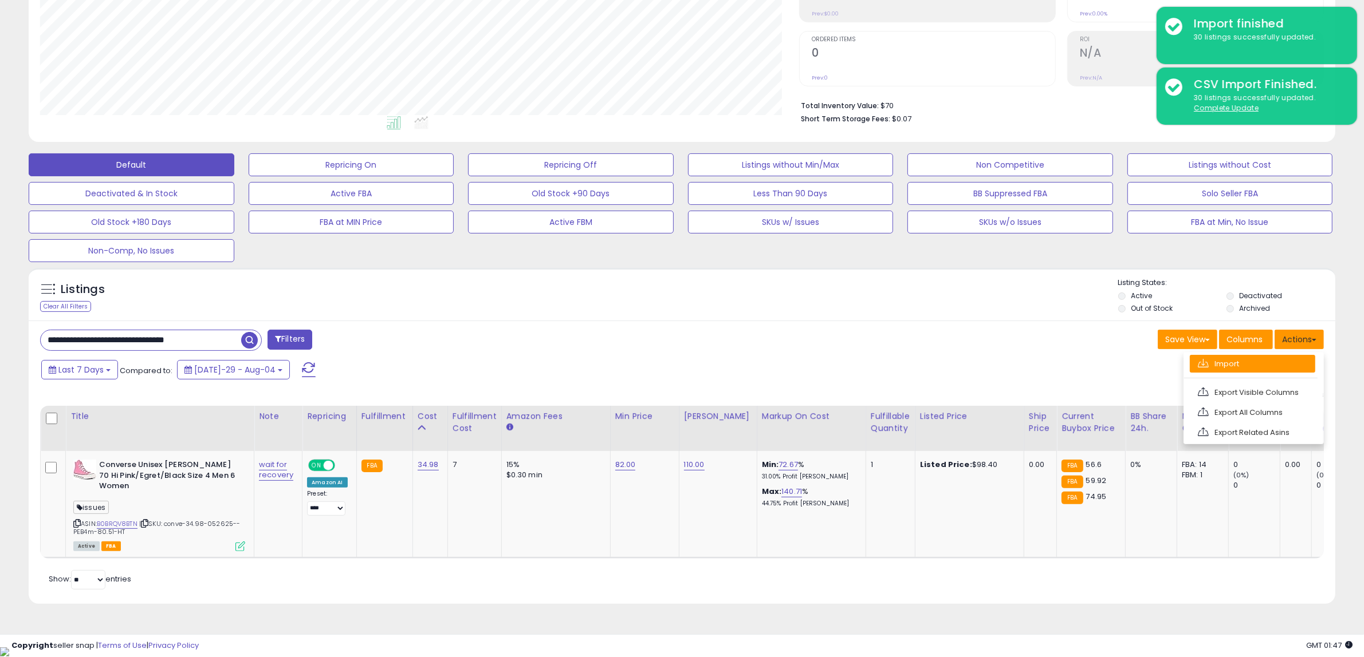 The image size is (1364, 657). I want to click on button: Deactivated & In Stock, so click(131, 194).